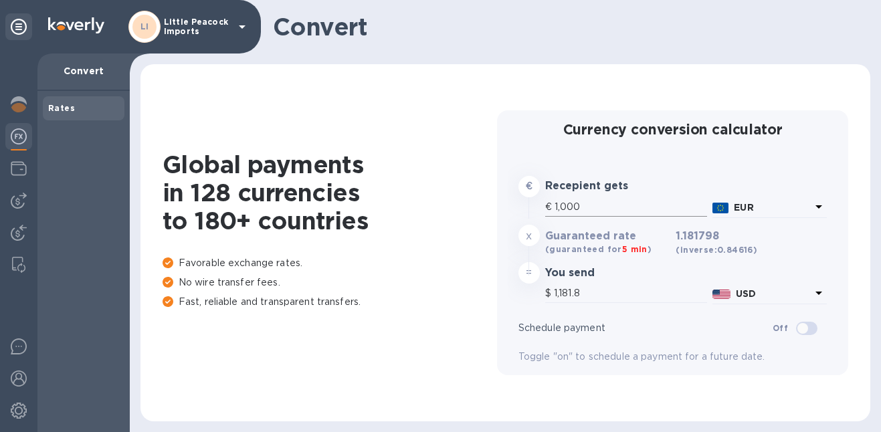 The width and height of the screenshot is (881, 432). Describe the element at coordinates (635, 249) in the screenshot. I see `span: 5 min` at that location.